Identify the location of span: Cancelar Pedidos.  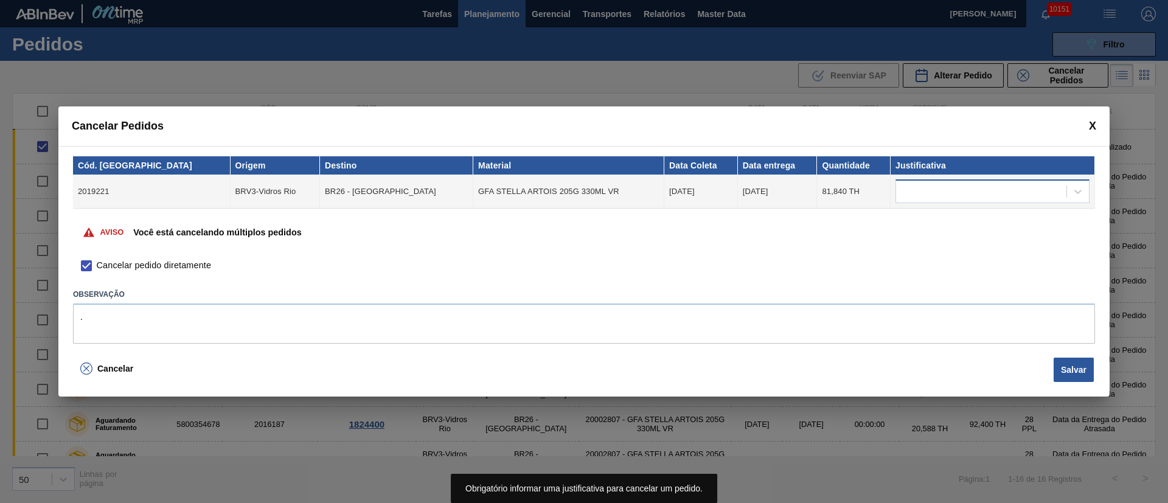
(117, 126).